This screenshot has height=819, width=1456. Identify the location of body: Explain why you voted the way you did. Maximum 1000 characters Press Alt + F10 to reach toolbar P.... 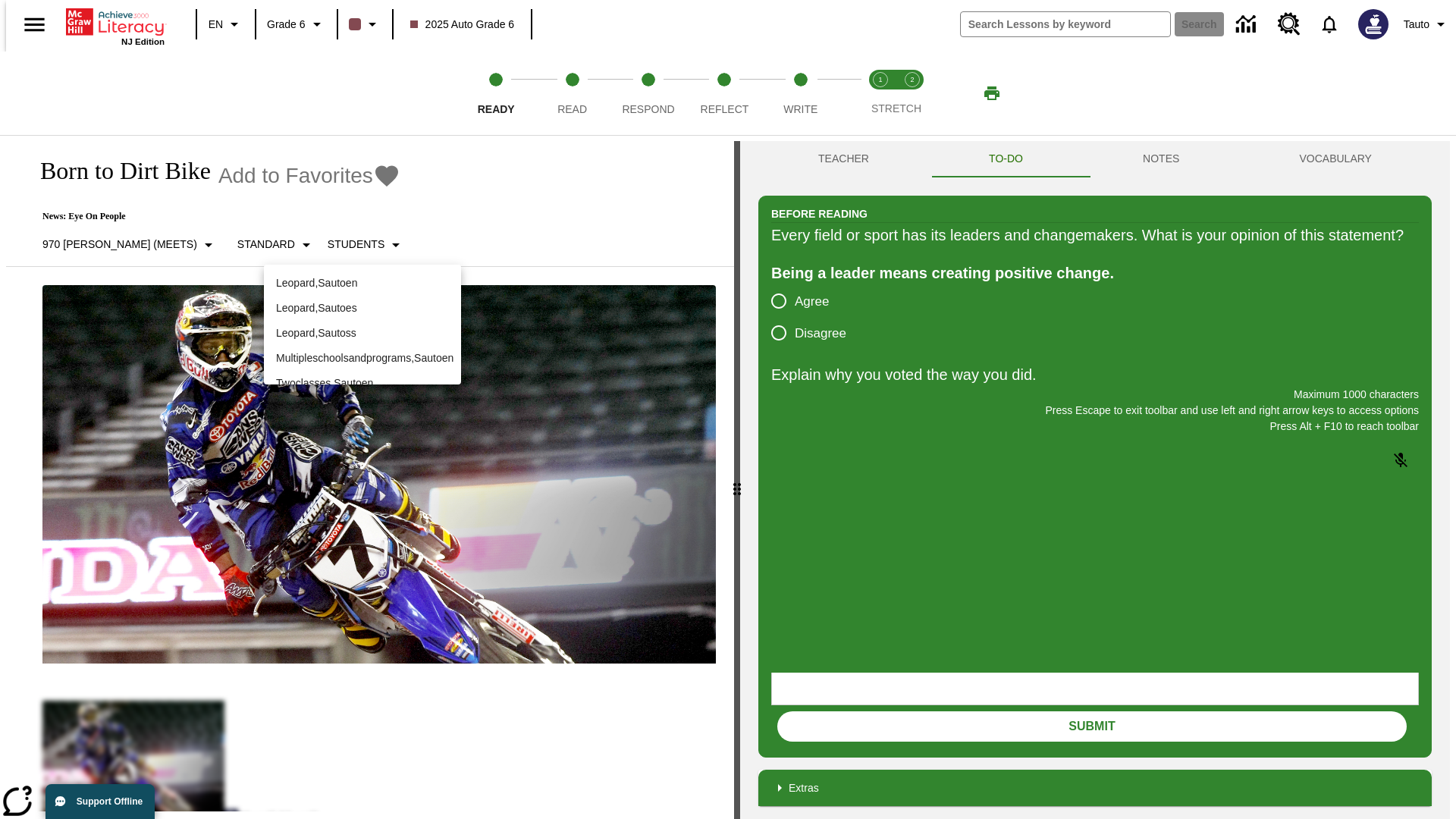
(114, 19).